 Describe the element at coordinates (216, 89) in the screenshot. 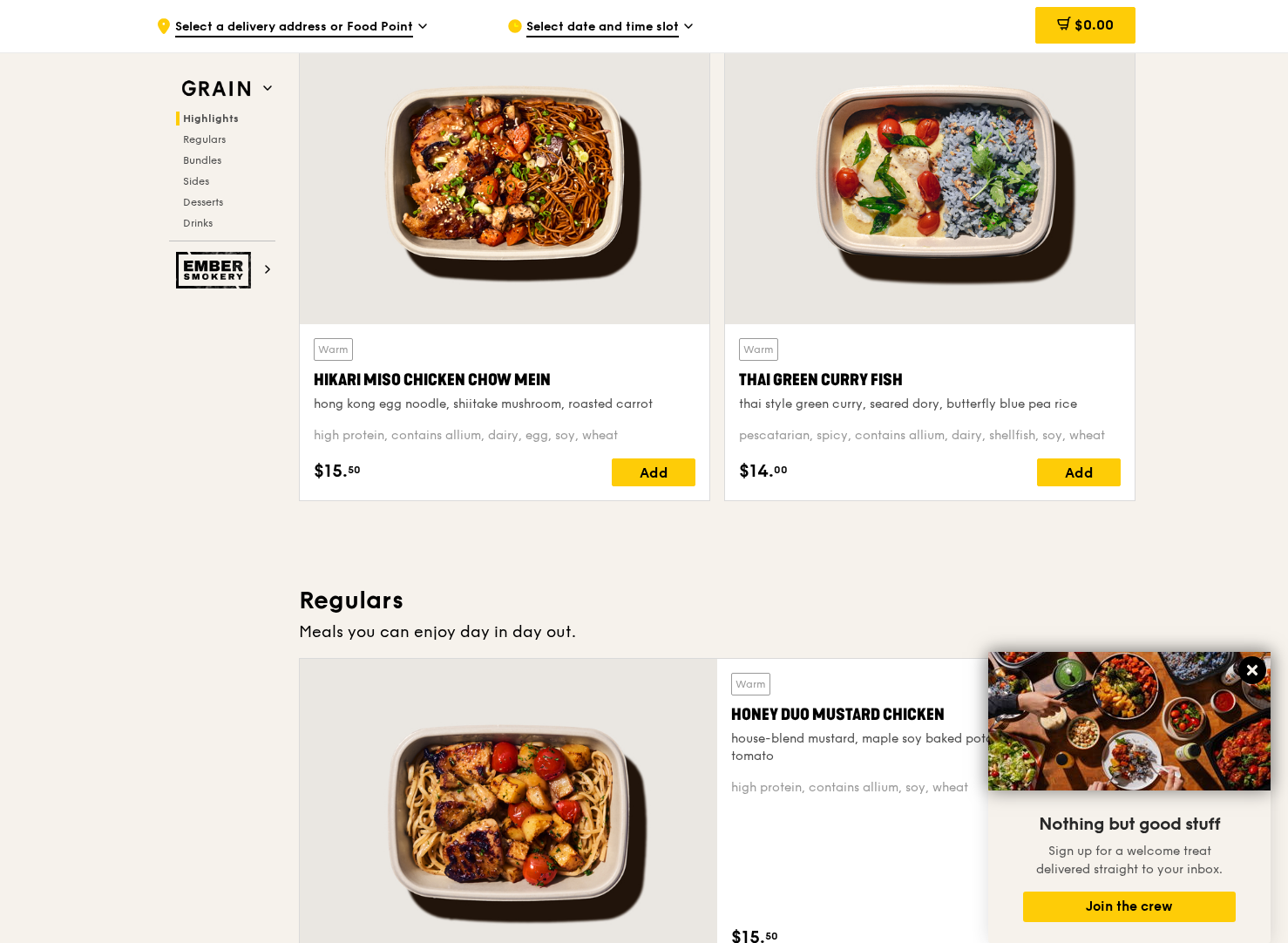

I see `img: Grain web logo` at that location.